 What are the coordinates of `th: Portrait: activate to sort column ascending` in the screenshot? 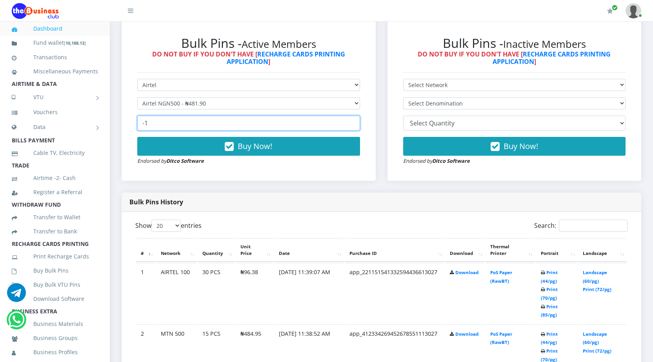 It's located at (557, 250).